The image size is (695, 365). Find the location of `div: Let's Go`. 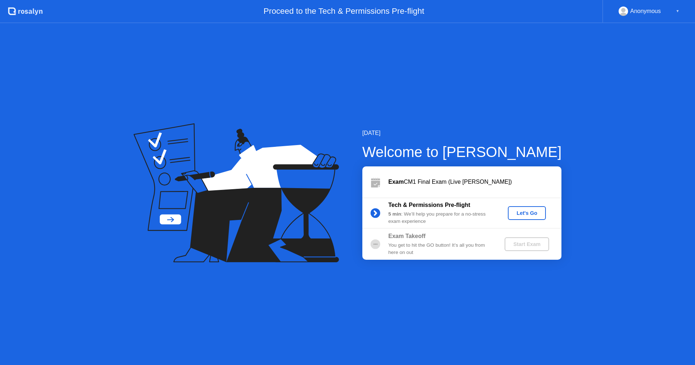

div: Let's Go is located at coordinates (527, 213).